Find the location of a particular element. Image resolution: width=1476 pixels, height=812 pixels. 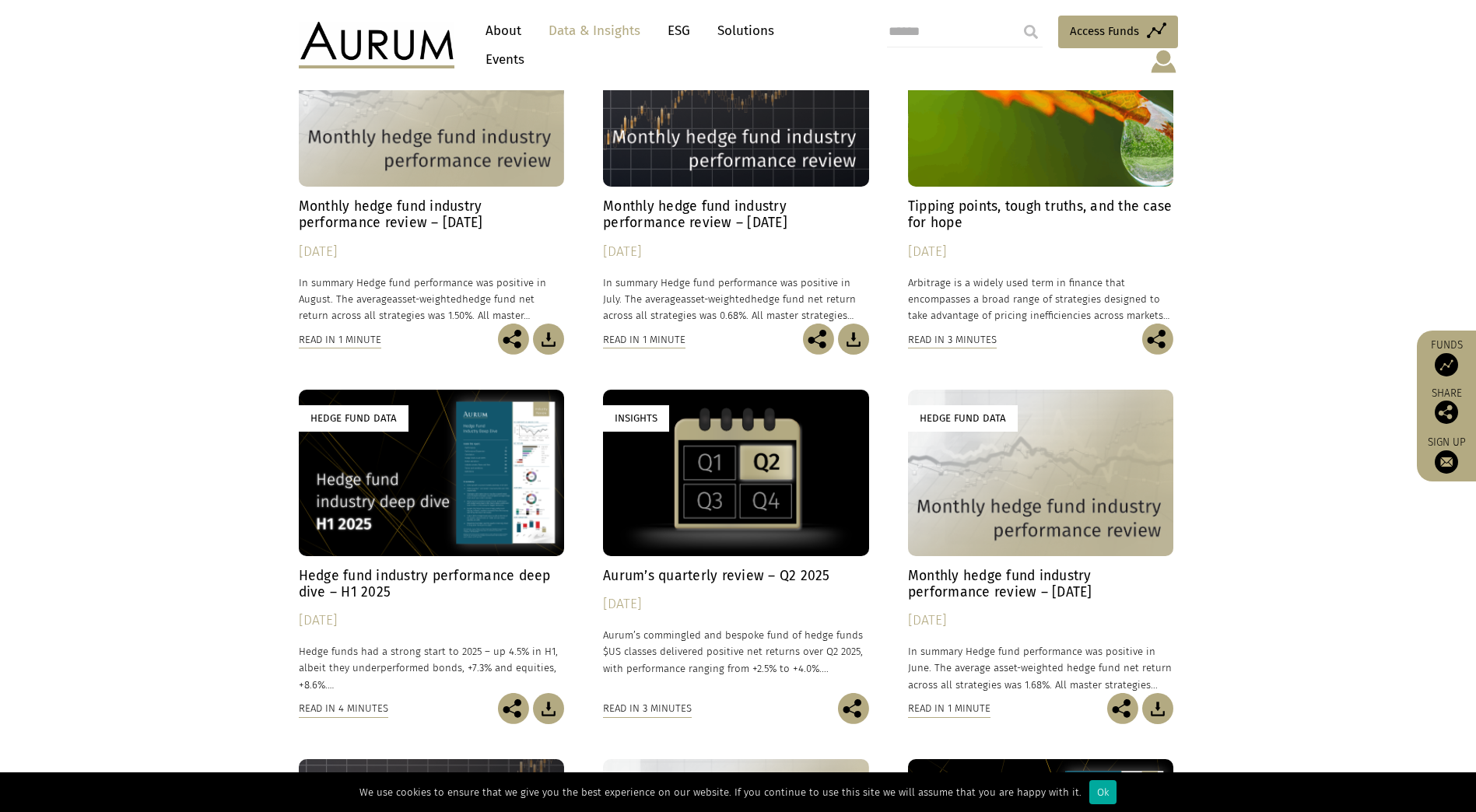

img: Sign up to our newsletter is located at coordinates (1447, 462).